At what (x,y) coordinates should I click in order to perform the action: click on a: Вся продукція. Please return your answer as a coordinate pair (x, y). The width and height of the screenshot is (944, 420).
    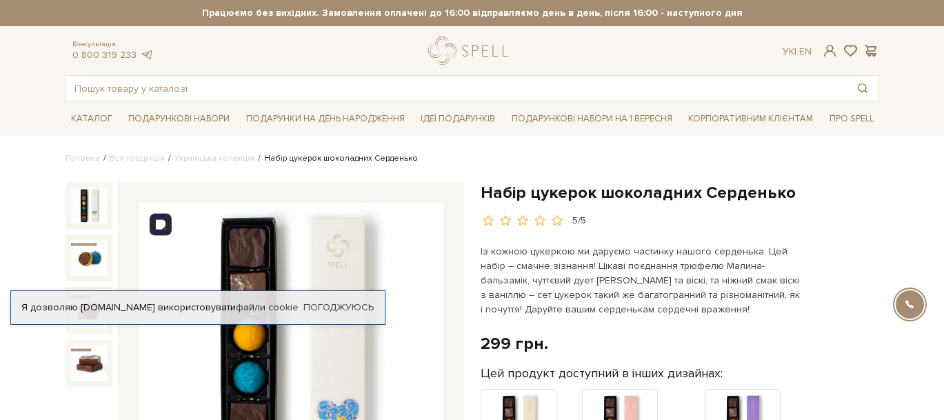
    Looking at the image, I should click on (137, 158).